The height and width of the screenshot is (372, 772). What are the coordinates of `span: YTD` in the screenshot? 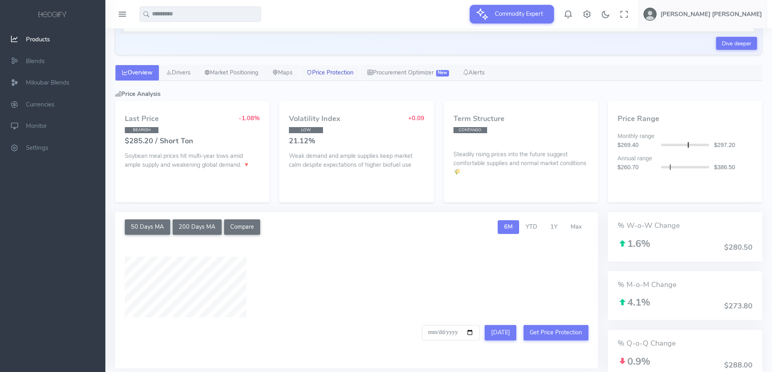 It's located at (531, 227).